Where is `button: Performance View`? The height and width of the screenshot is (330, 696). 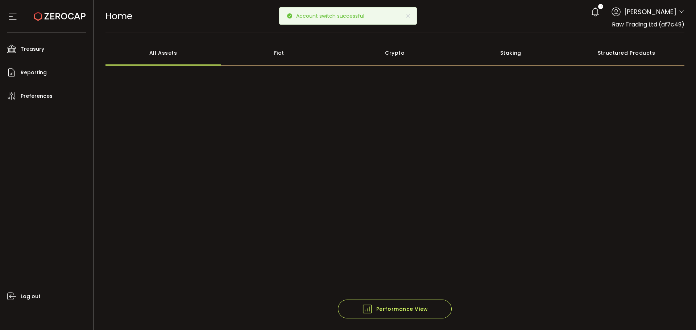 button: Performance View is located at coordinates (395, 309).